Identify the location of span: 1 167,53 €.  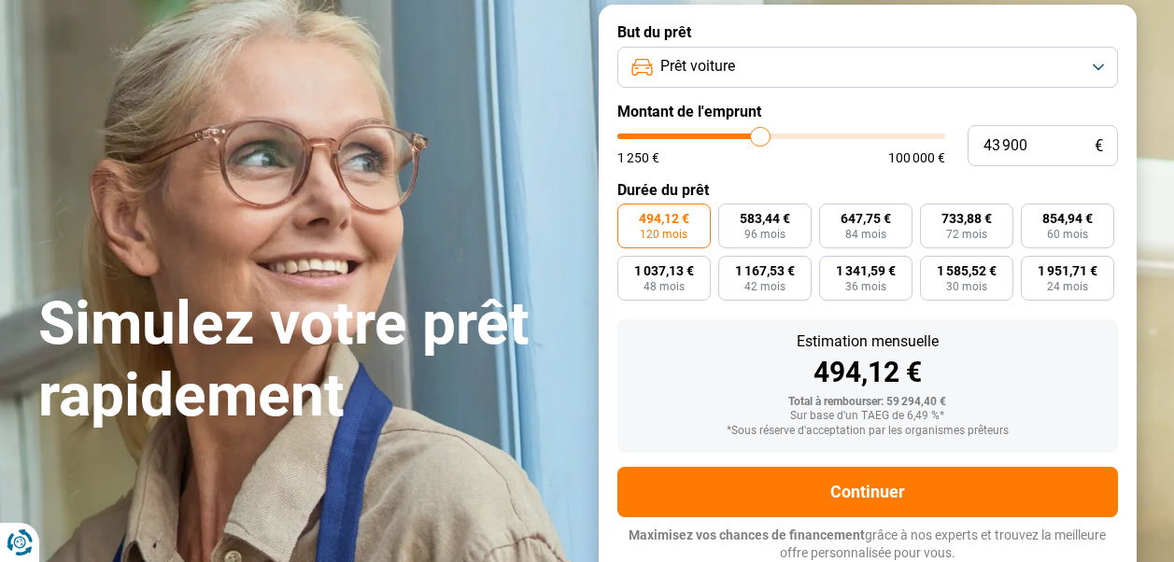
(765, 271).